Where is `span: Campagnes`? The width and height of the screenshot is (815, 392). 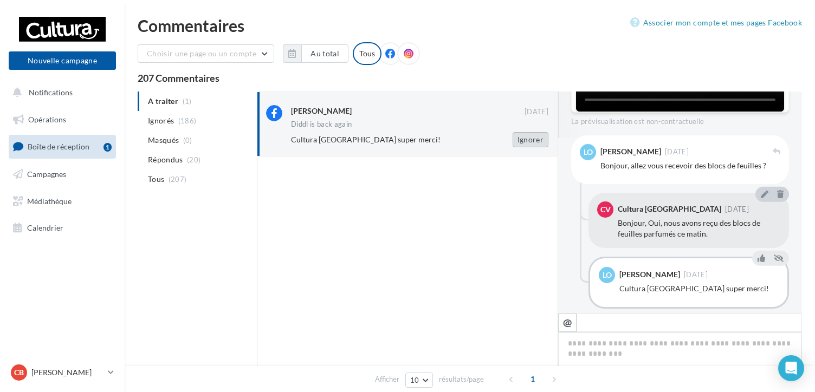
span: Campagnes is located at coordinates (47, 174).